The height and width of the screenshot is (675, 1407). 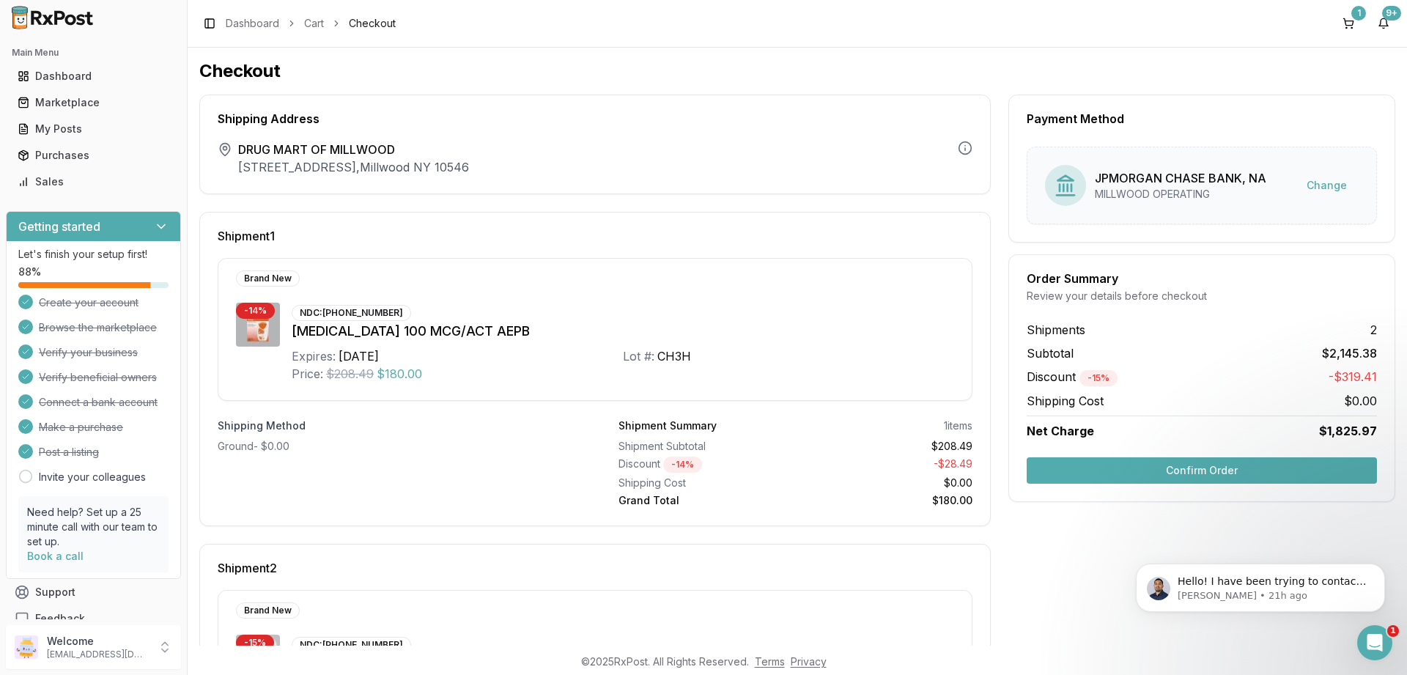 I want to click on span: Feedback, so click(x=60, y=619).